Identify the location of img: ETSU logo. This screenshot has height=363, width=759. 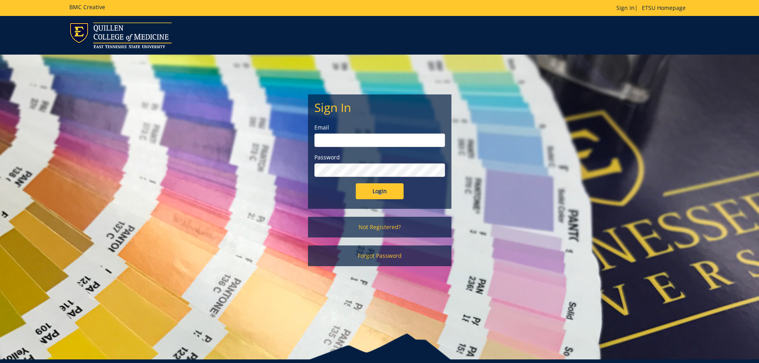
(120, 35).